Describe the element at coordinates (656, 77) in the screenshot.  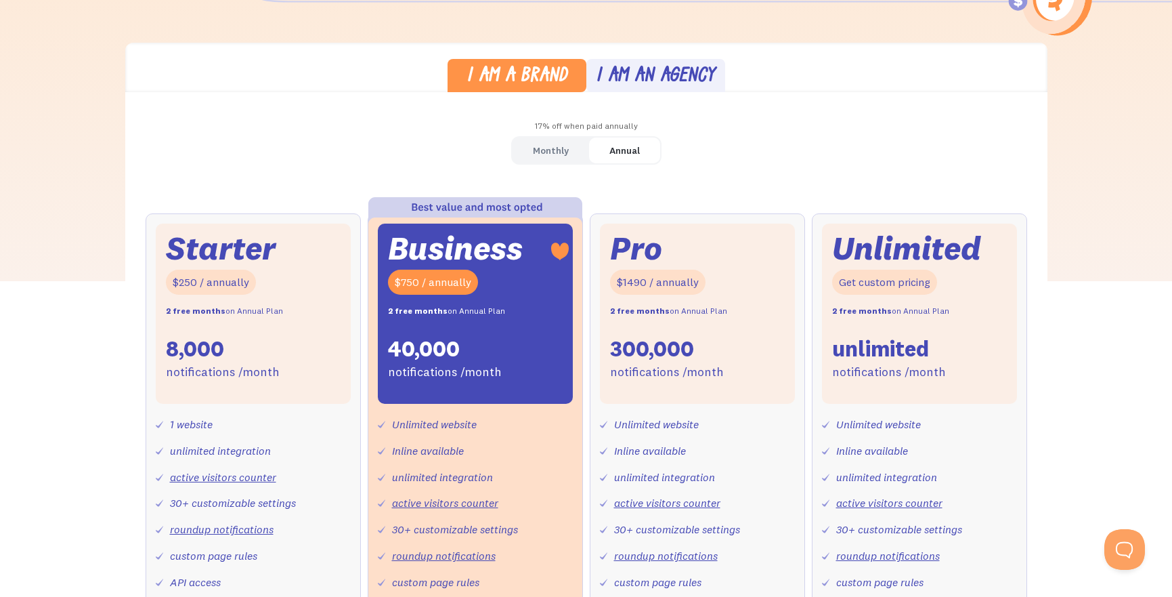
I see `div: I am an agency` at that location.